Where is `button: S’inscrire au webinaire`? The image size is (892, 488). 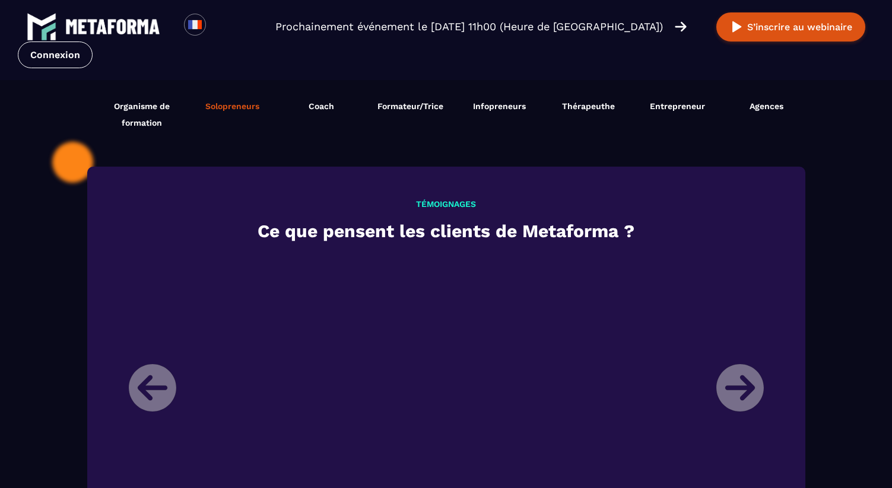
button: S’inscrire au webinaire is located at coordinates (790, 27).